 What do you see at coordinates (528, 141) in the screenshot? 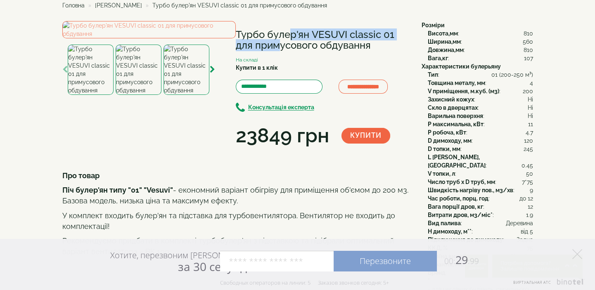
I see `span: 120` at bounding box center [528, 141].